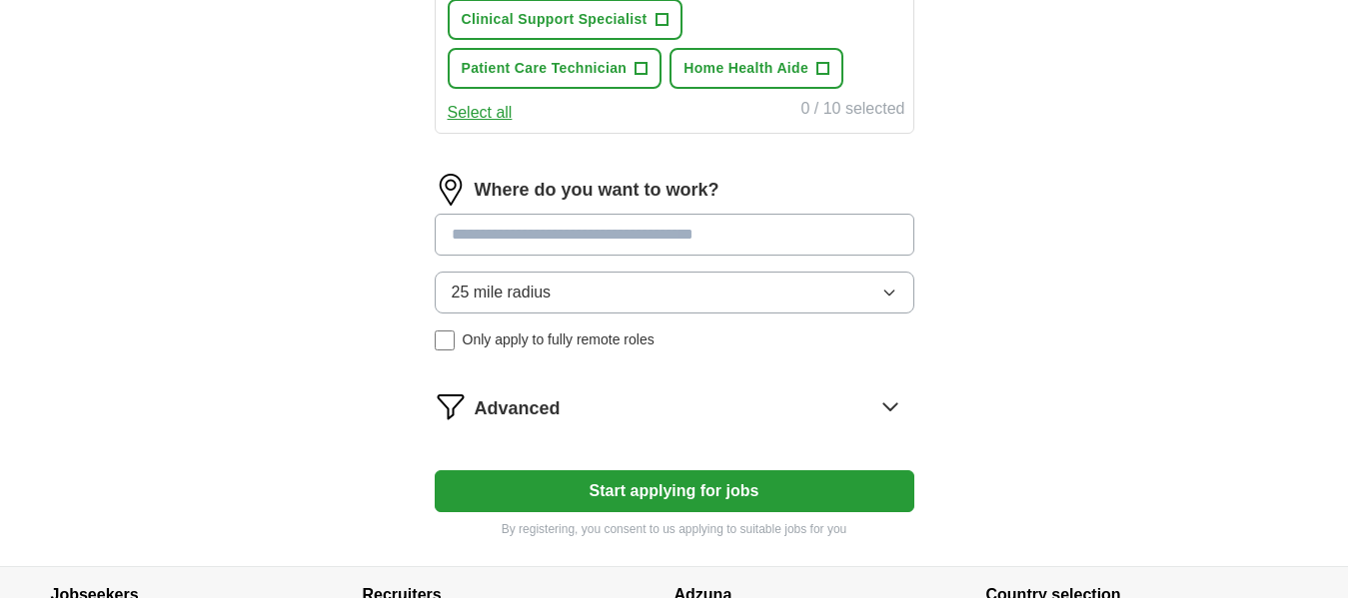 The image size is (1348, 598). What do you see at coordinates (596, 190) in the screenshot?
I see `label: Where do you want to work?` at bounding box center [596, 190].